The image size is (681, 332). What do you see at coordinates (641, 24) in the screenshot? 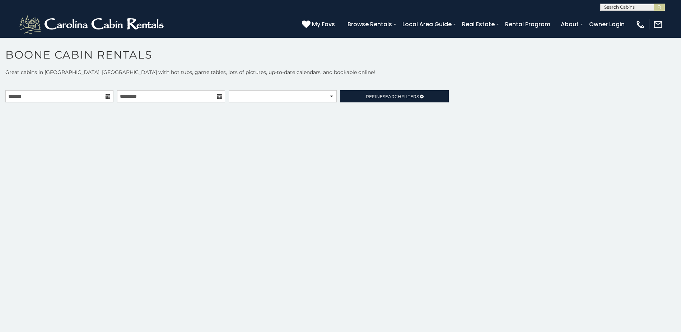
I see `img: phone-regular-white.png` at bounding box center [641, 24].